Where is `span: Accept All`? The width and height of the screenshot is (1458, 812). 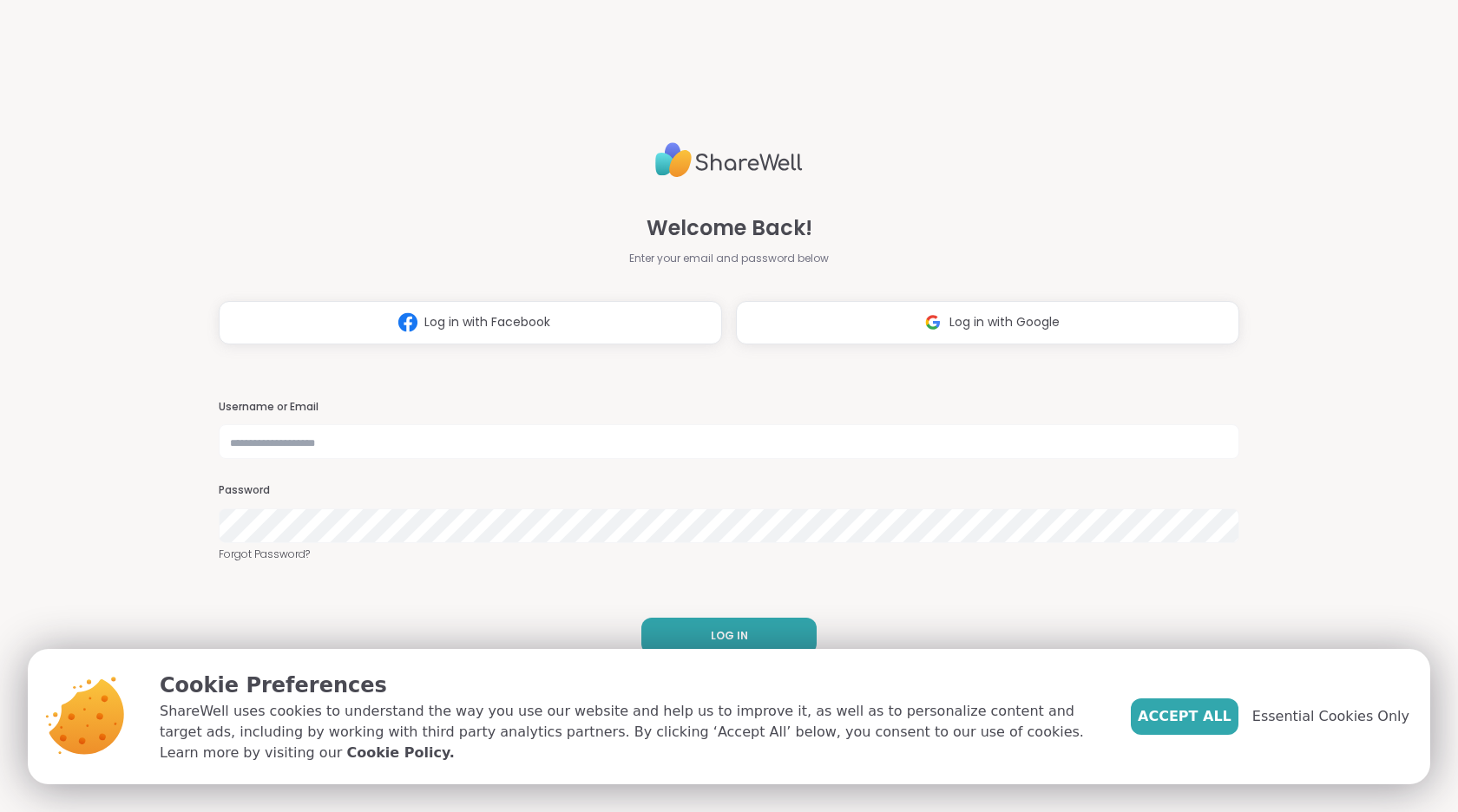
span: Accept All is located at coordinates (1185, 717).